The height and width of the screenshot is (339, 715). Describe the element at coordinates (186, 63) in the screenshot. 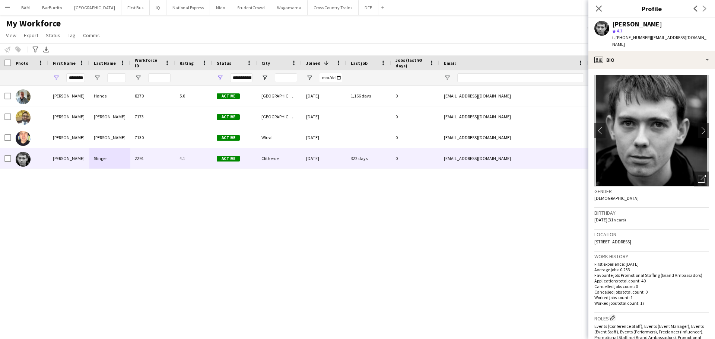

I see `span: Rating` at that location.